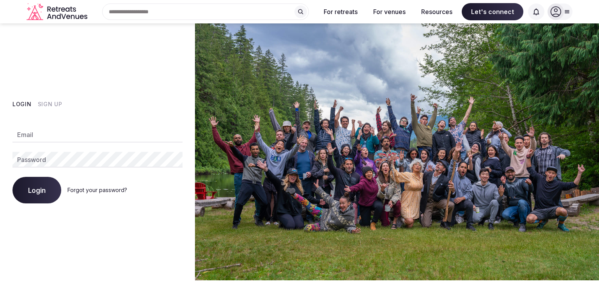 This screenshot has height=285, width=599. What do you see at coordinates (389, 12) in the screenshot?
I see `button: For venues` at bounding box center [389, 12].